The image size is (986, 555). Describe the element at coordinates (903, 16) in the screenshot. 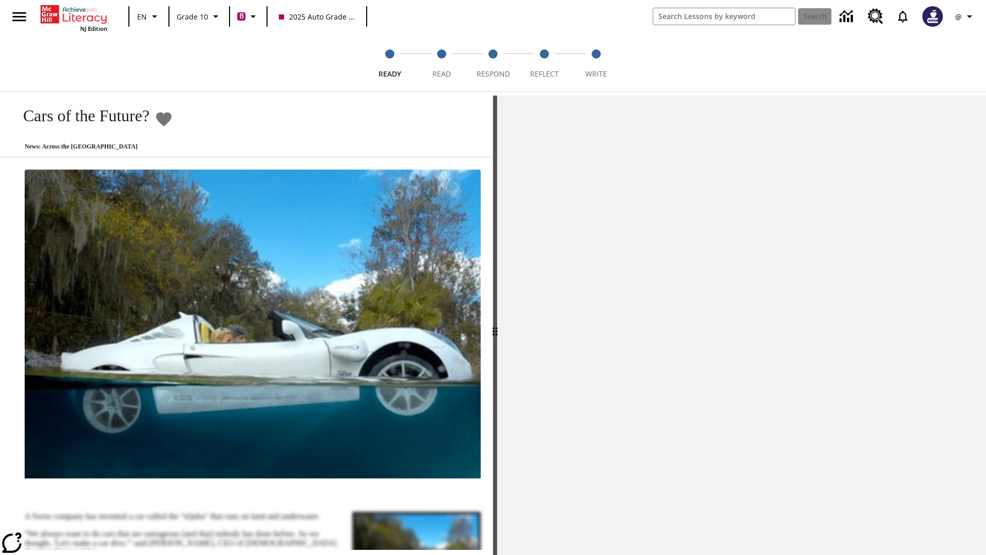

I see `a: Notifications` at that location.